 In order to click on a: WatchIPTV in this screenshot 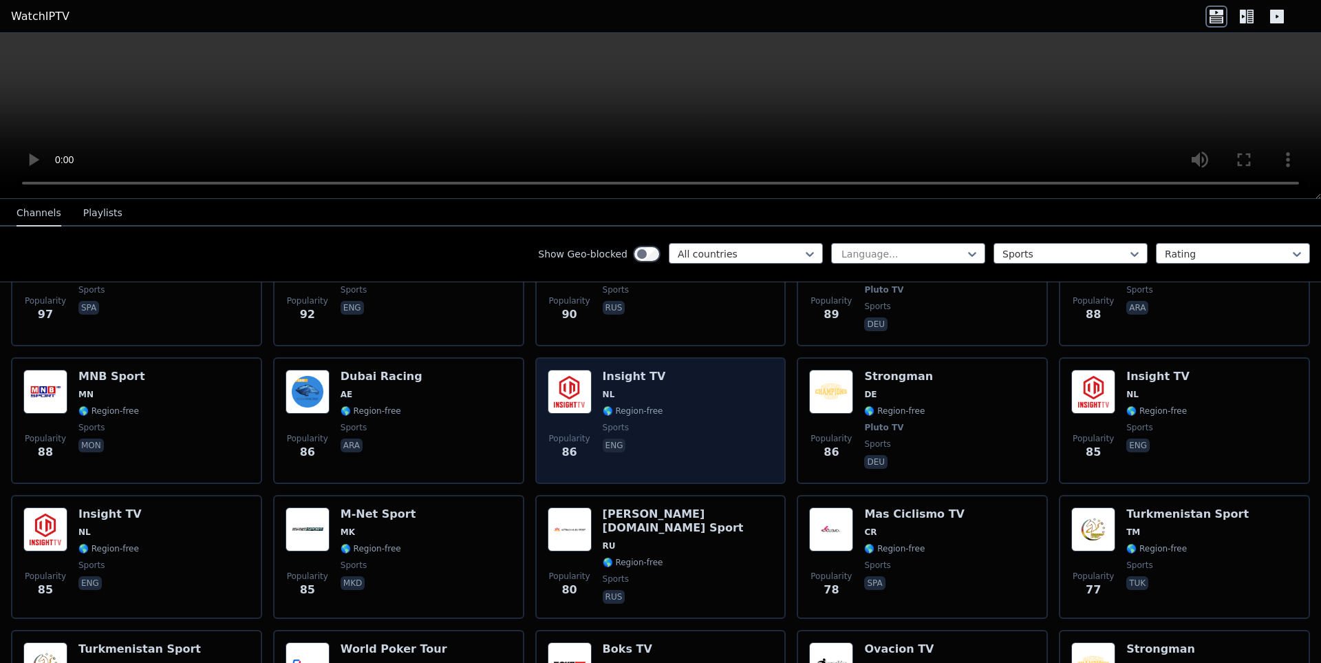, I will do `click(40, 17)`.